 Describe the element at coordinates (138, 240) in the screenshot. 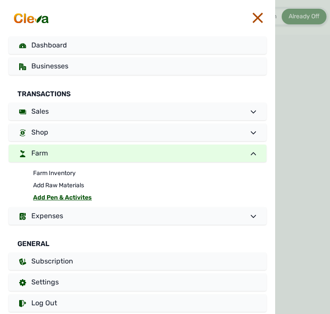

I see `div: General` at that location.